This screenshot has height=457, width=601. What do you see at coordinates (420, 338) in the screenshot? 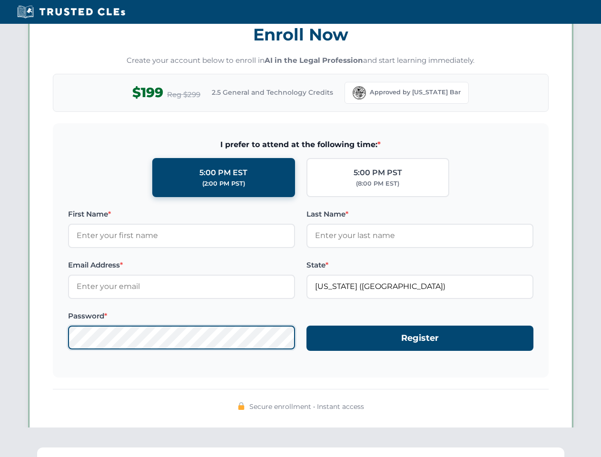
I see `button: Register` at bounding box center [420, 338].